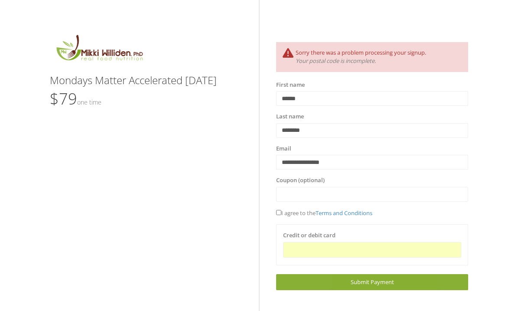  I want to click on label: Last name, so click(290, 117).